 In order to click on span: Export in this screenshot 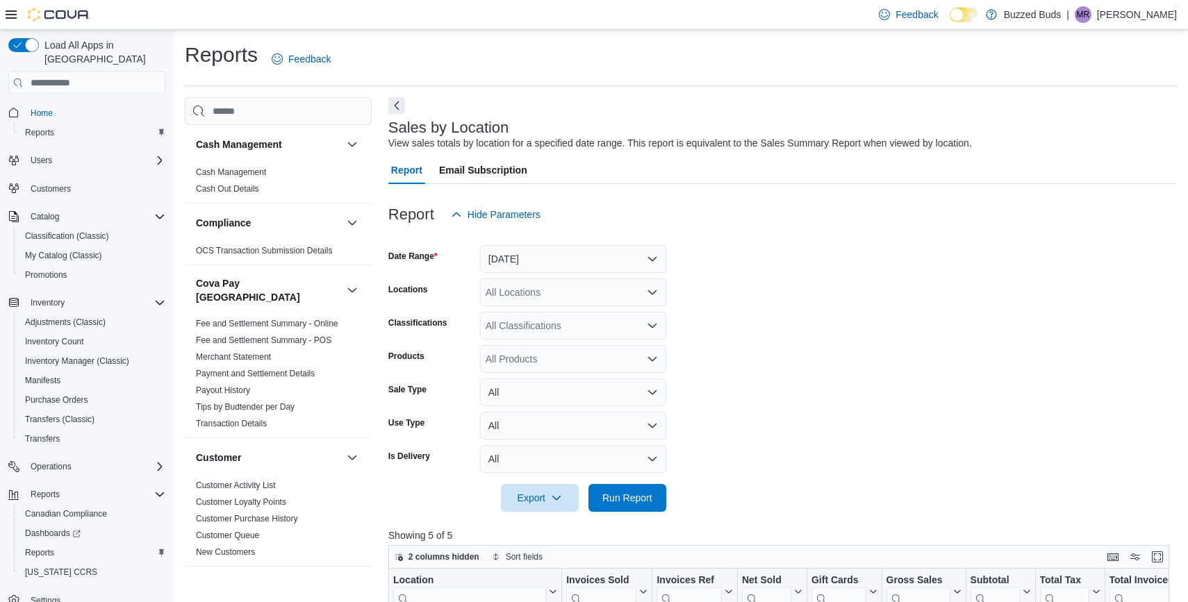, I will do `click(540, 498)`.